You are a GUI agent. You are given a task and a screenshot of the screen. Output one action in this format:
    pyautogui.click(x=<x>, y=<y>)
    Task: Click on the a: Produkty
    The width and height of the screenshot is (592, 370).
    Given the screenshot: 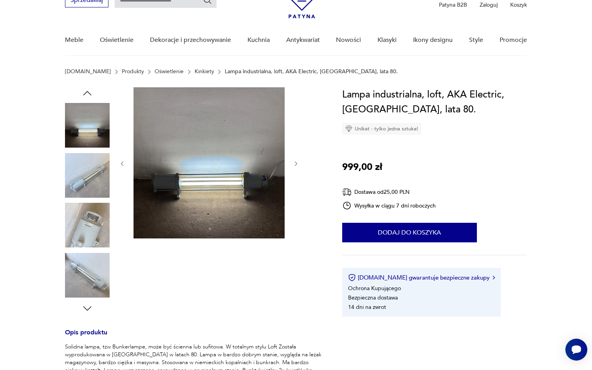 What is the action you would take?
    pyautogui.click(x=133, y=72)
    